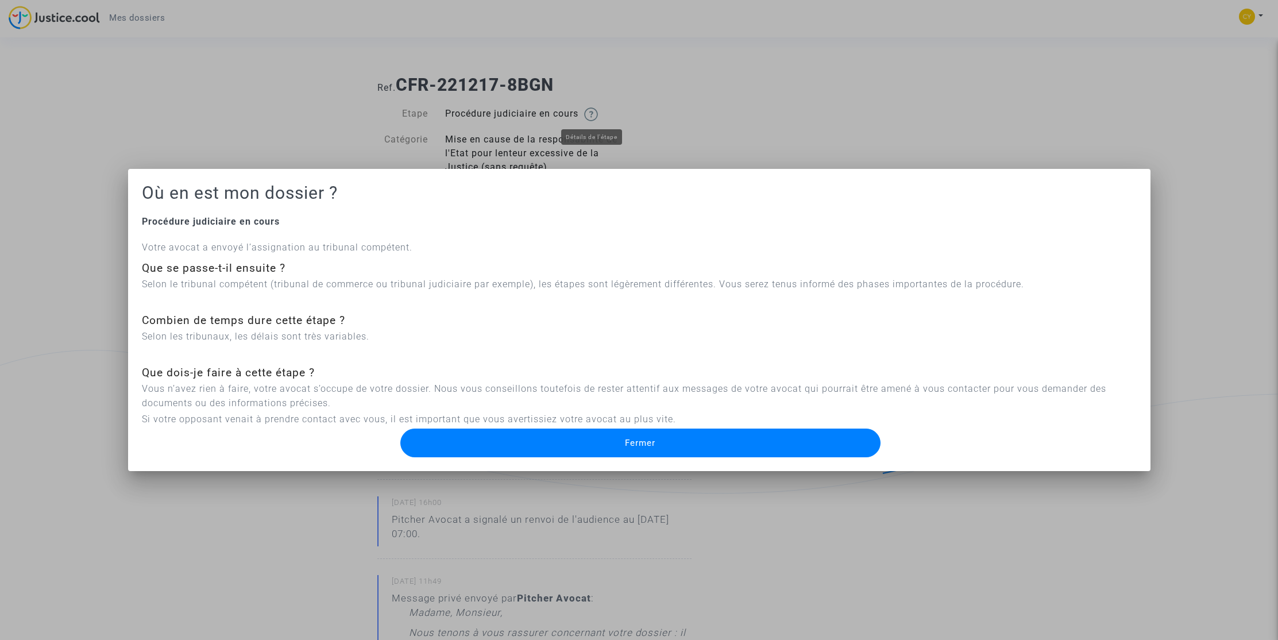  I want to click on p: Selon le tribunal compétent (tribunal de commerce ou tribunal judiciaire par exemple), les étapes..., so click(639, 284).